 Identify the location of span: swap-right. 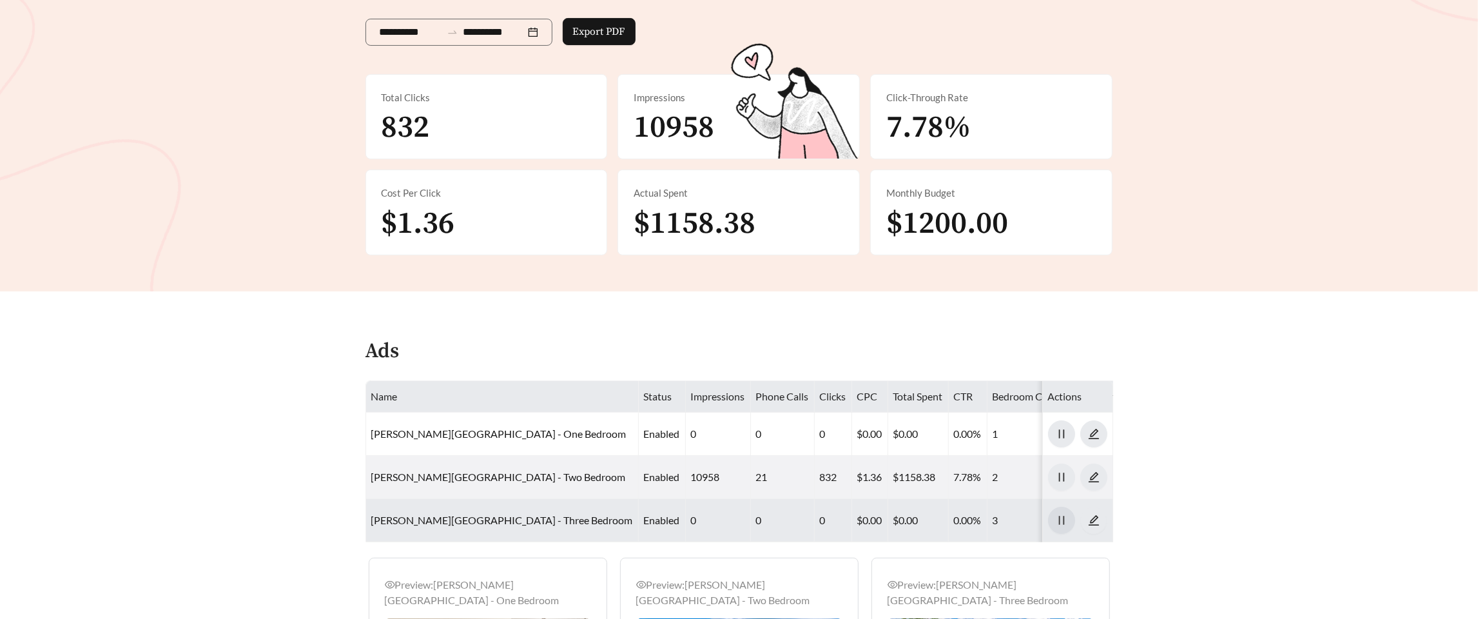
(452, 32).